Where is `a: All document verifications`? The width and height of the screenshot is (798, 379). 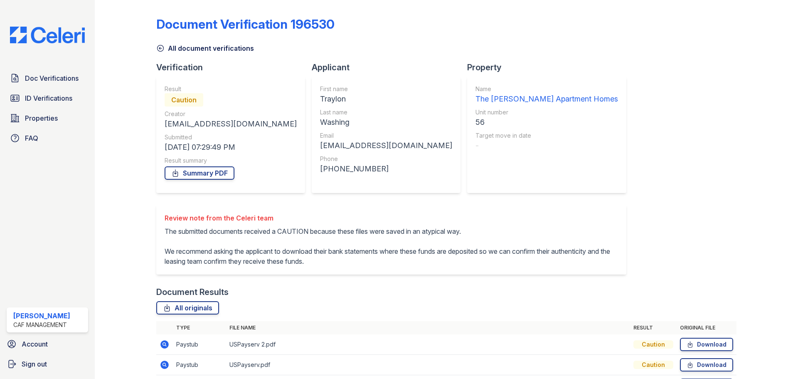 a: All document verifications is located at coordinates (205, 48).